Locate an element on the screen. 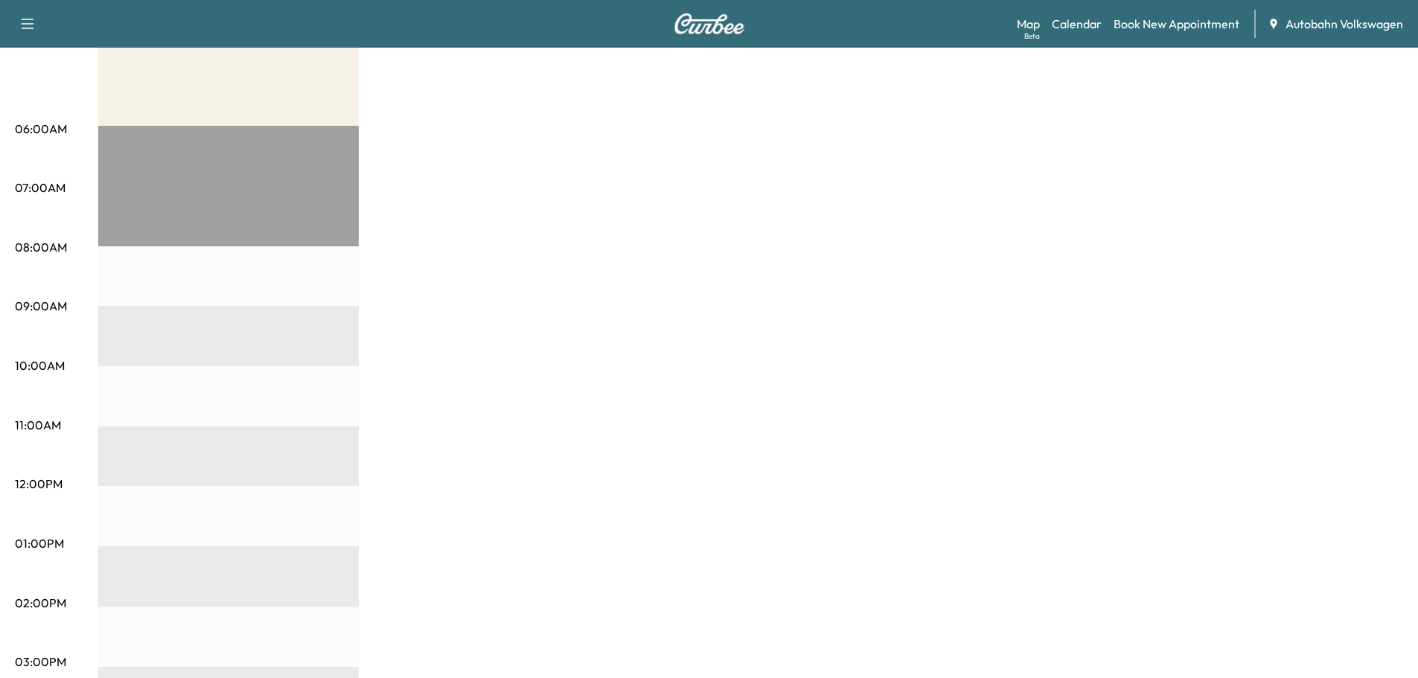 This screenshot has width=1418, height=678. p: 02:00PM is located at coordinates (40, 603).